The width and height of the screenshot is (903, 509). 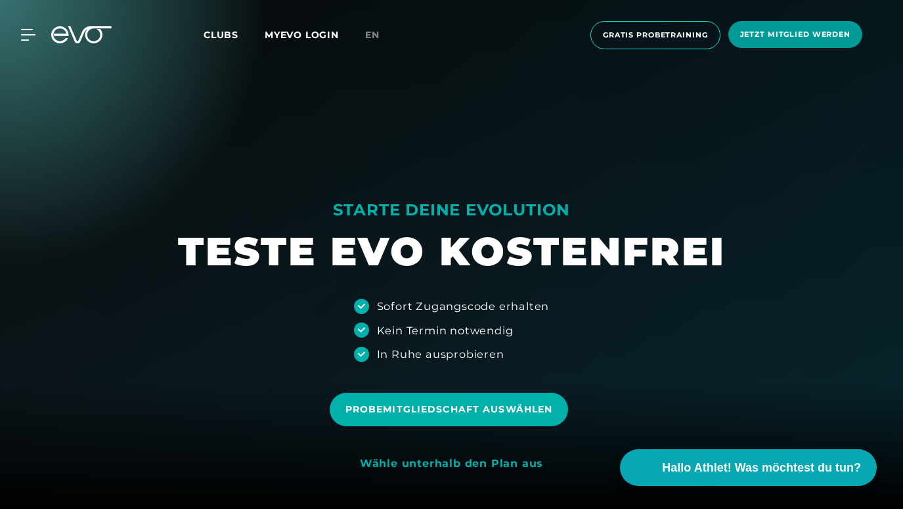 What do you see at coordinates (448, 409) in the screenshot?
I see `span: Probemitgliedschaft auswählen` at bounding box center [448, 409].